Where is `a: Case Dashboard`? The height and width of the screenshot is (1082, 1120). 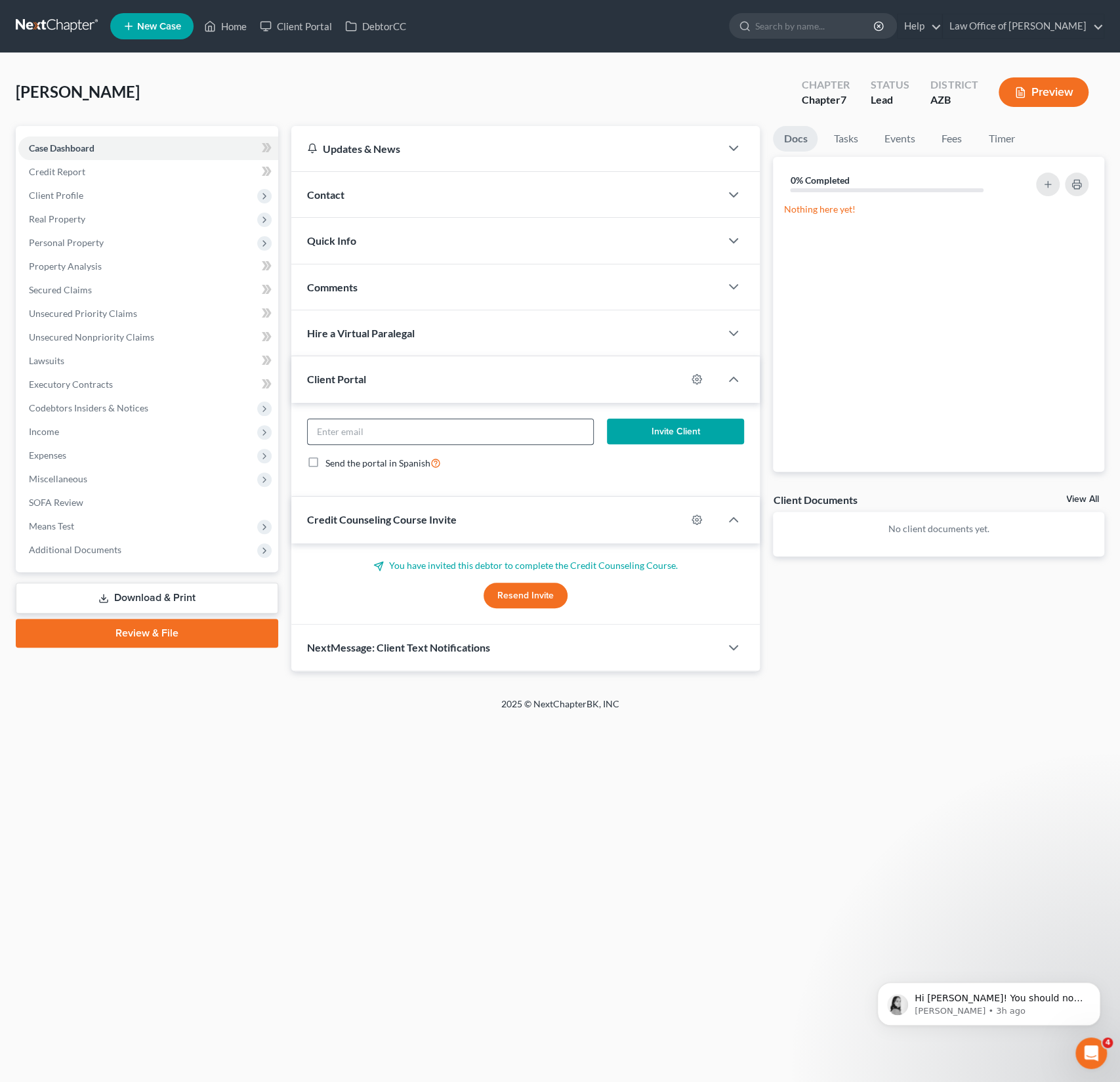 a: Case Dashboard is located at coordinates (149, 149).